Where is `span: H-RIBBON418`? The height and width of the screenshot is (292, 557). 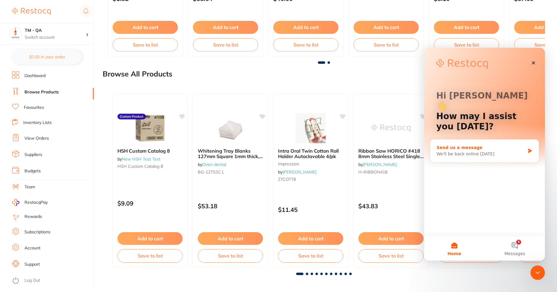
span: H-RIBBON418 is located at coordinates (373, 172).